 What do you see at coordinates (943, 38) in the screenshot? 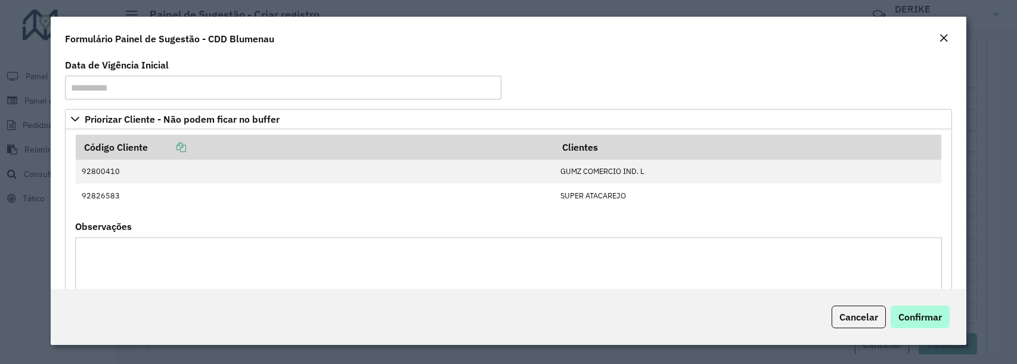
I see `em: Fechar` at bounding box center [943, 38].